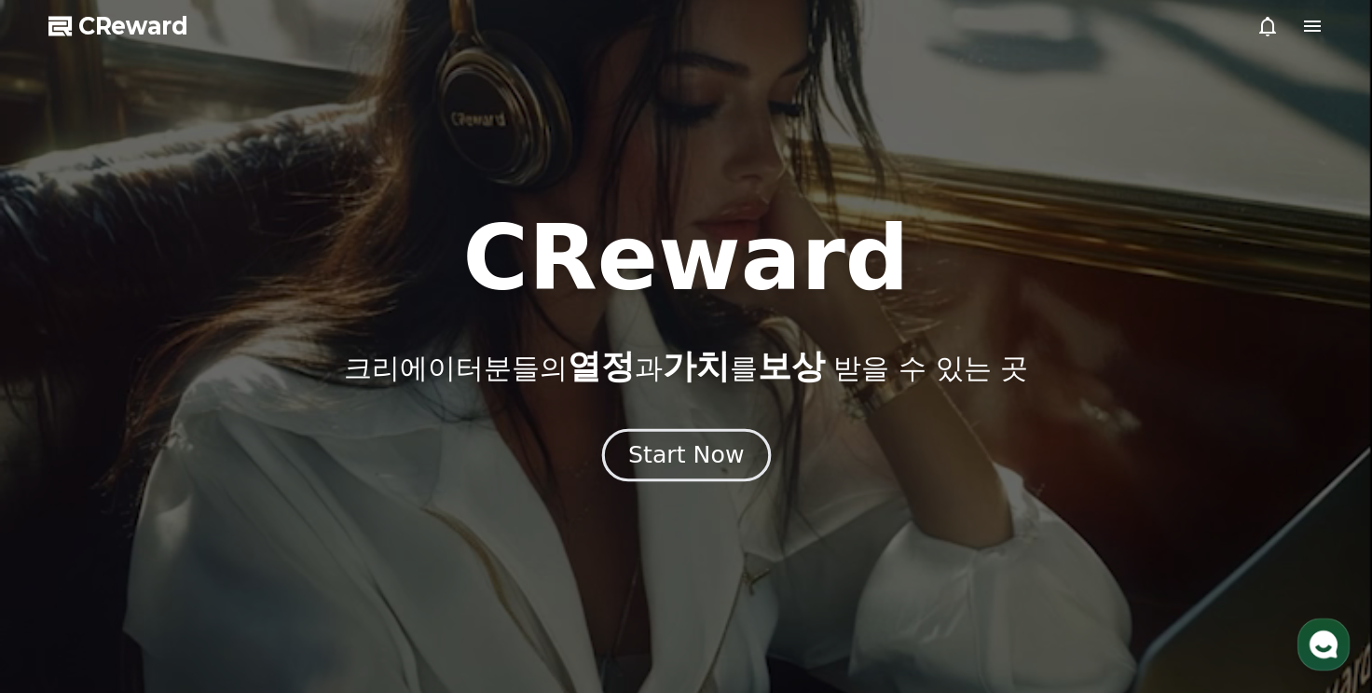 The width and height of the screenshot is (1372, 693). Describe the element at coordinates (64, 561) in the screenshot. I see `a: 홈` at that location.